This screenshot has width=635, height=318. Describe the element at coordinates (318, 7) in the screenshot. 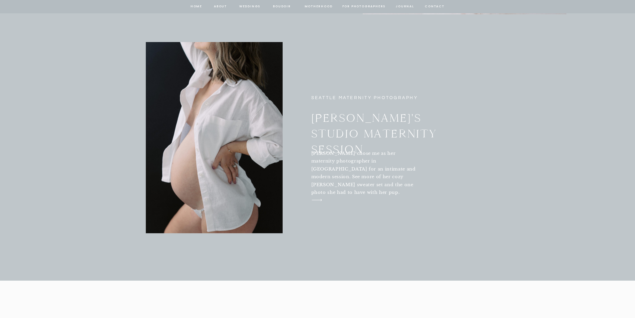

I see `a: Motherhood` at that location.